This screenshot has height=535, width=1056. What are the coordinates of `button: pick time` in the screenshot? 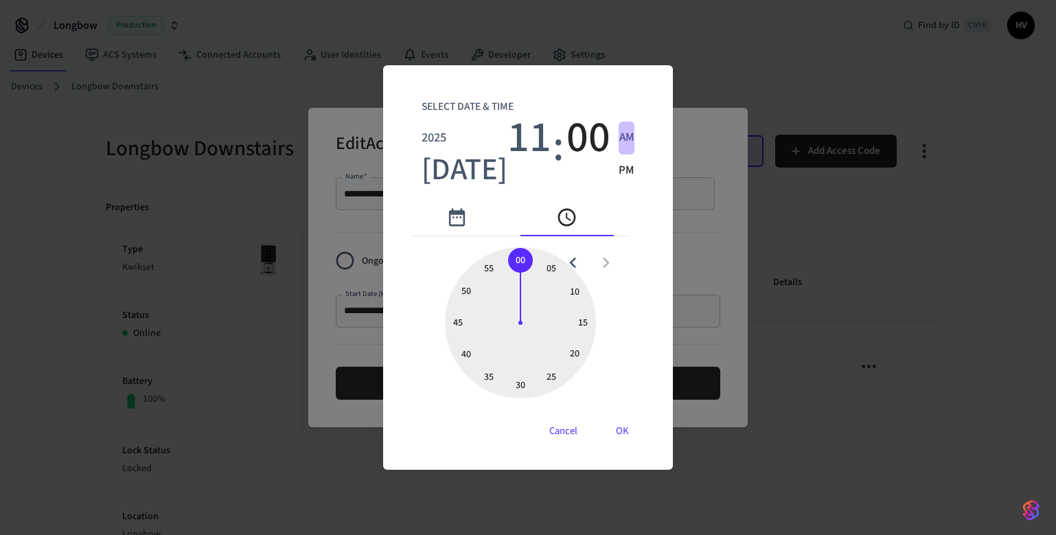 It's located at (567, 217).